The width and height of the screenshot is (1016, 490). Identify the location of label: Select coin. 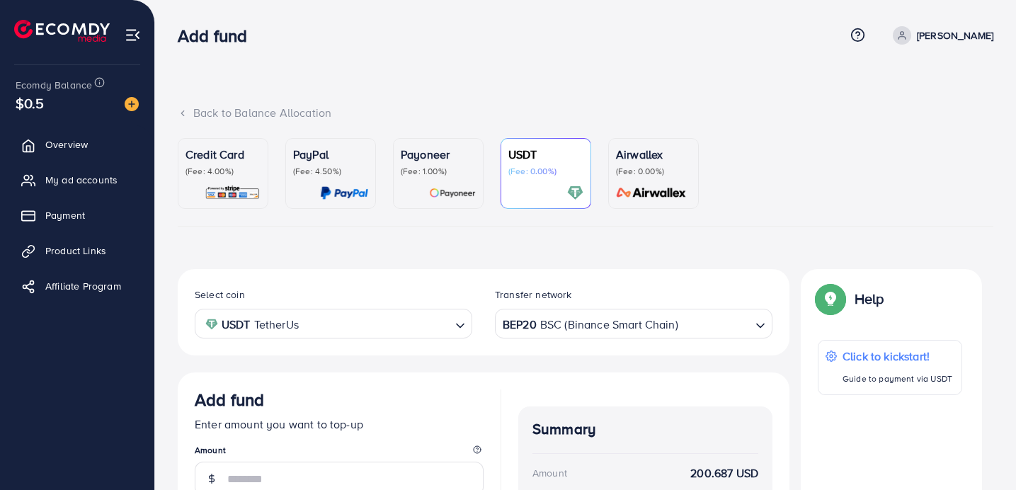
(219, 294).